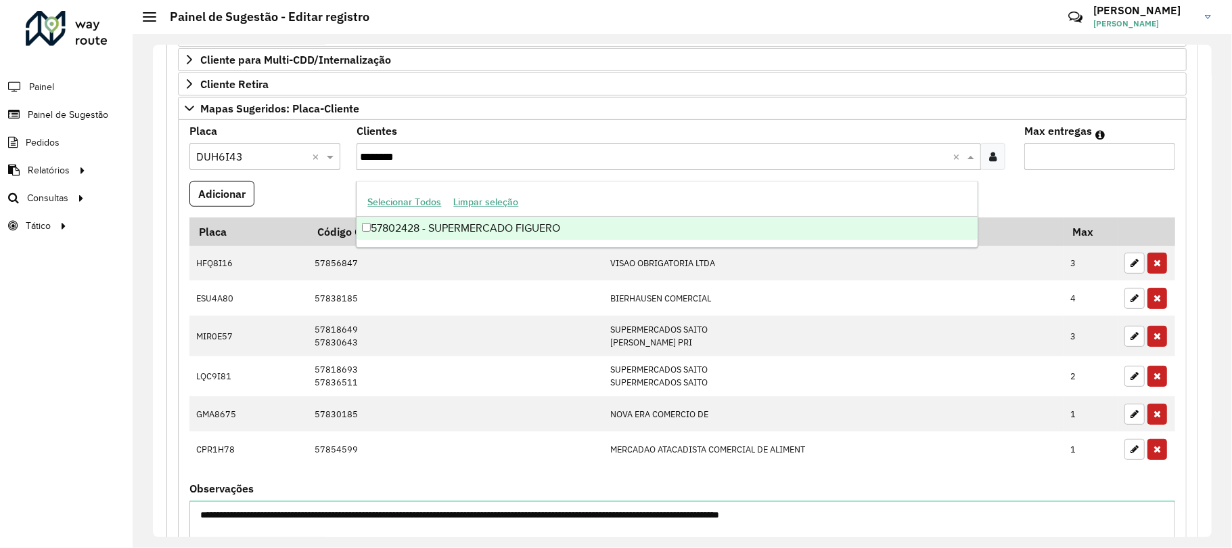  I want to click on span: Painel, so click(41, 87).